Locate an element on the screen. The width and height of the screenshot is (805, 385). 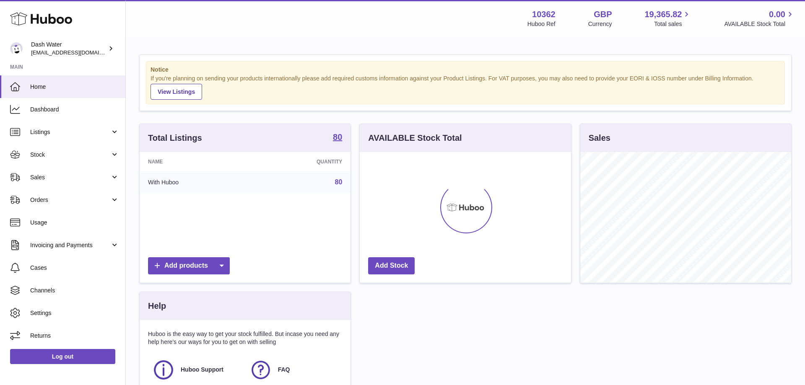
span: Huboo Support is located at coordinates (202, 370).